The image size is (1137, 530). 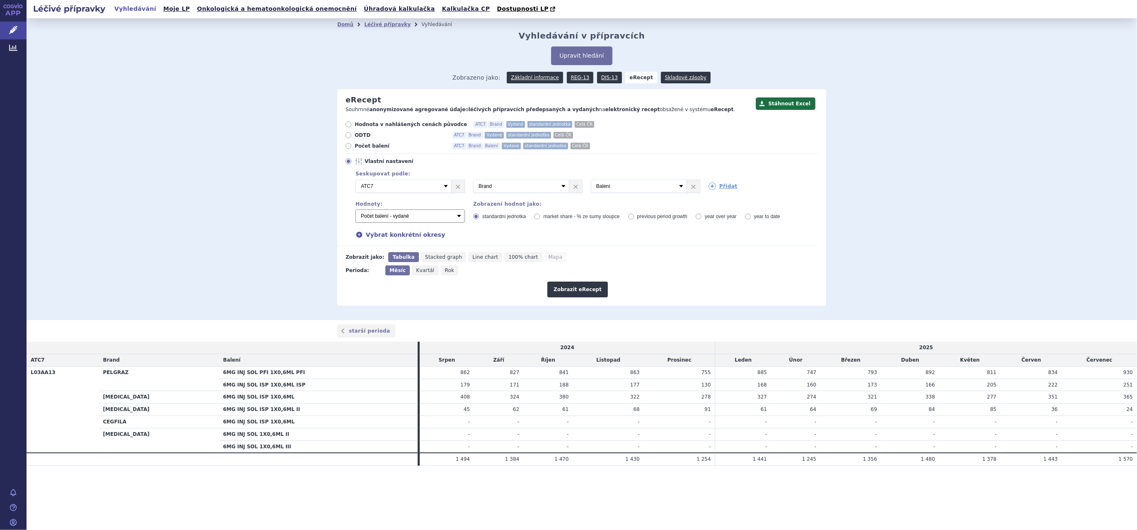 What do you see at coordinates (397, 270) in the screenshot?
I see `span: Měsíc` at bounding box center [397, 270].